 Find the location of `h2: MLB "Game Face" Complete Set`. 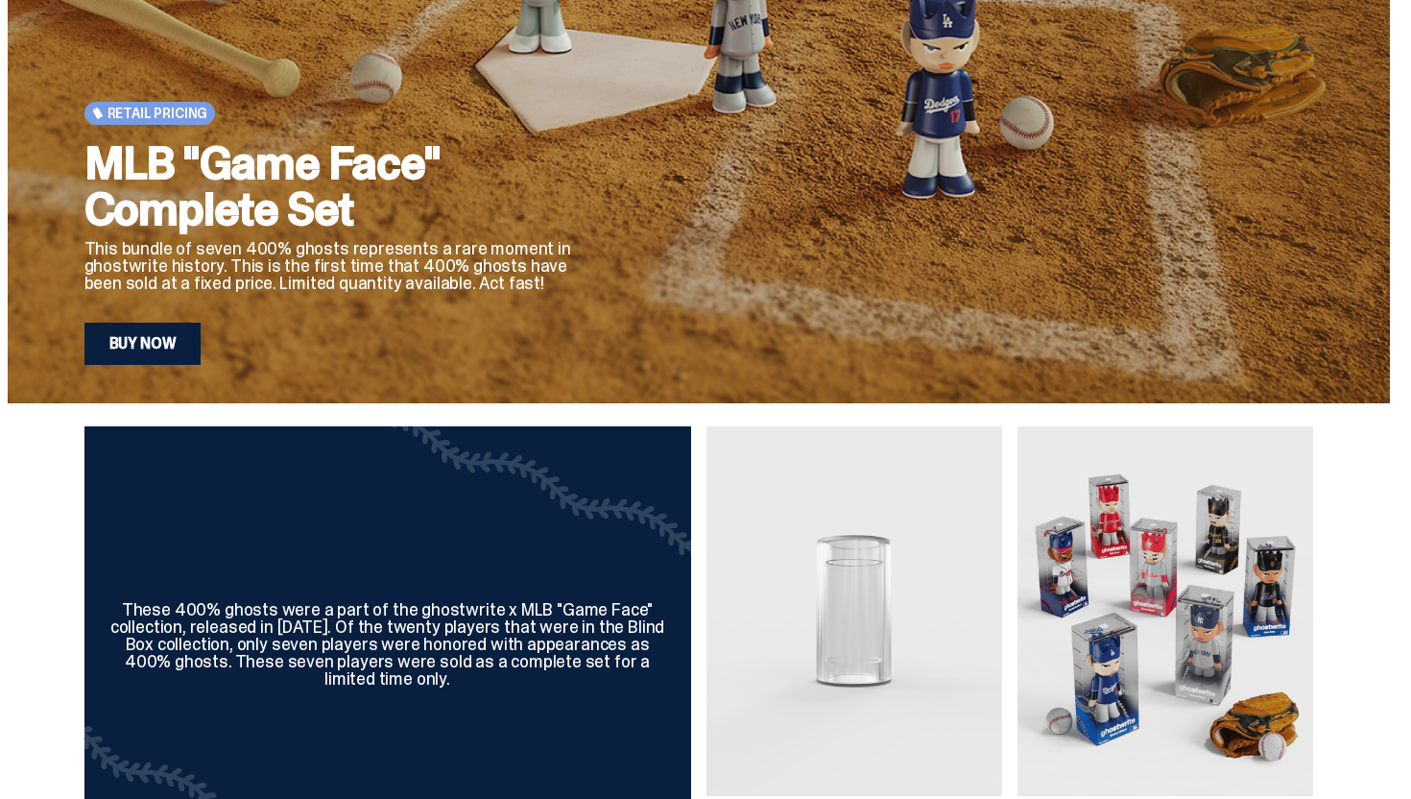

h2: MLB "Game Face" Complete Set is located at coordinates (334, 186).